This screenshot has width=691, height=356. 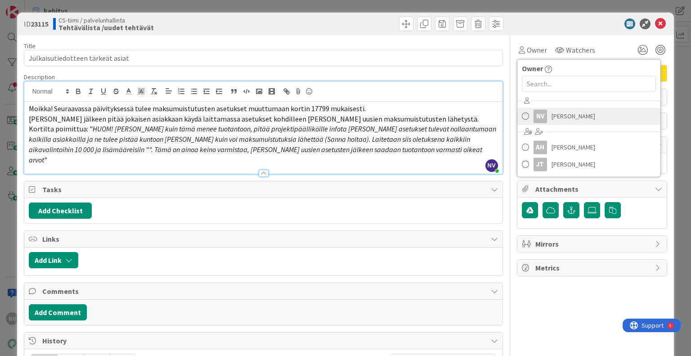 What do you see at coordinates (30, 7) in the screenshot?
I see `span: Support` at bounding box center [30, 7].